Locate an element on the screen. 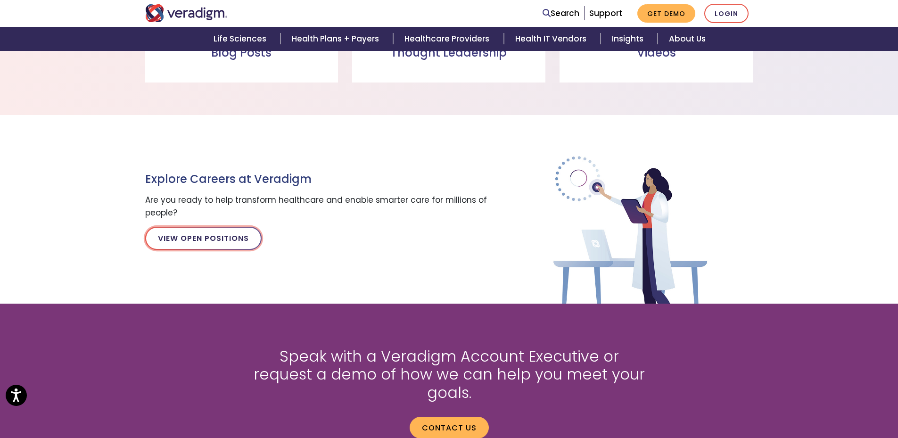  a: Search is located at coordinates (561, 13).